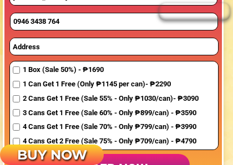 Image resolution: width=233 pixels, height=165 pixels. I want to click on span: 4 Cans Get 1 Free (Sale 70% - Only ₱799/can) - ₱3990, so click(110, 127).